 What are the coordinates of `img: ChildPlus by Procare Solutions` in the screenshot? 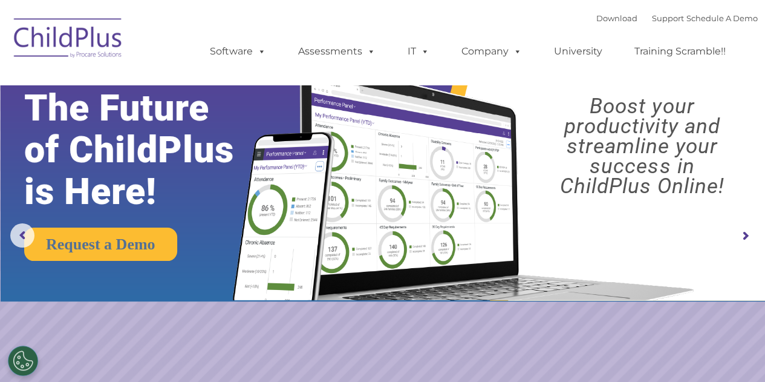 It's located at (68, 40).